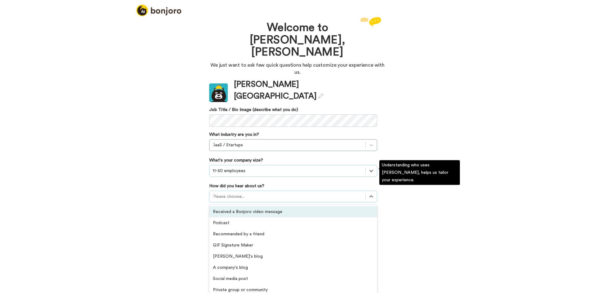 The width and height of the screenshot is (595, 293). What do you see at coordinates (293, 245) in the screenshot?
I see `div: GIF Signature Maker` at bounding box center [293, 245].